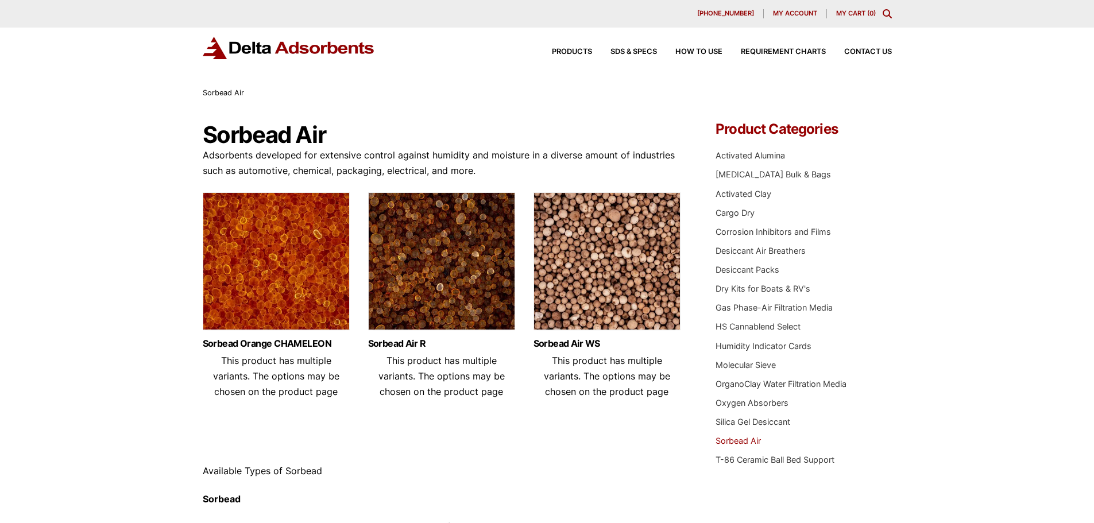 The width and height of the screenshot is (1094, 523). I want to click on a: HS Cannablend Select, so click(758, 326).